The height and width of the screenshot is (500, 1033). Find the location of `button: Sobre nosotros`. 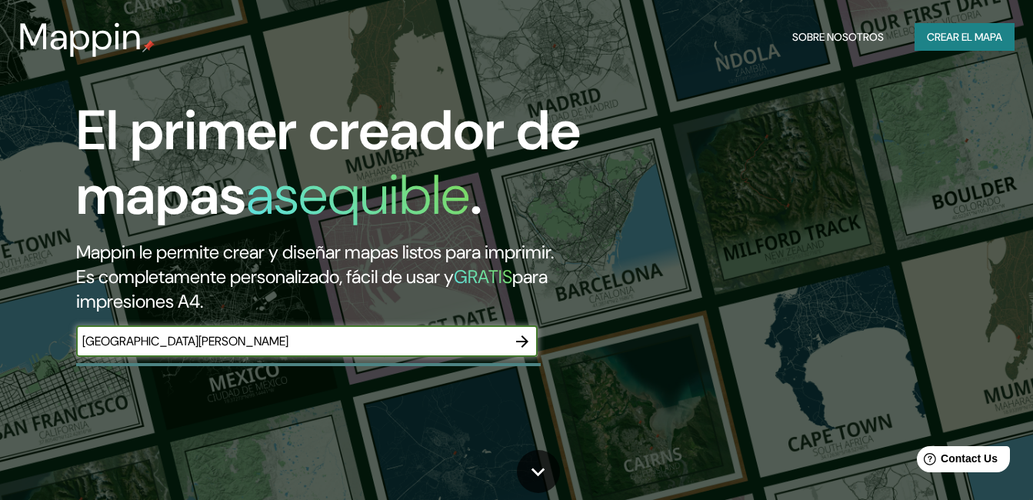

button: Sobre nosotros is located at coordinates (838, 37).